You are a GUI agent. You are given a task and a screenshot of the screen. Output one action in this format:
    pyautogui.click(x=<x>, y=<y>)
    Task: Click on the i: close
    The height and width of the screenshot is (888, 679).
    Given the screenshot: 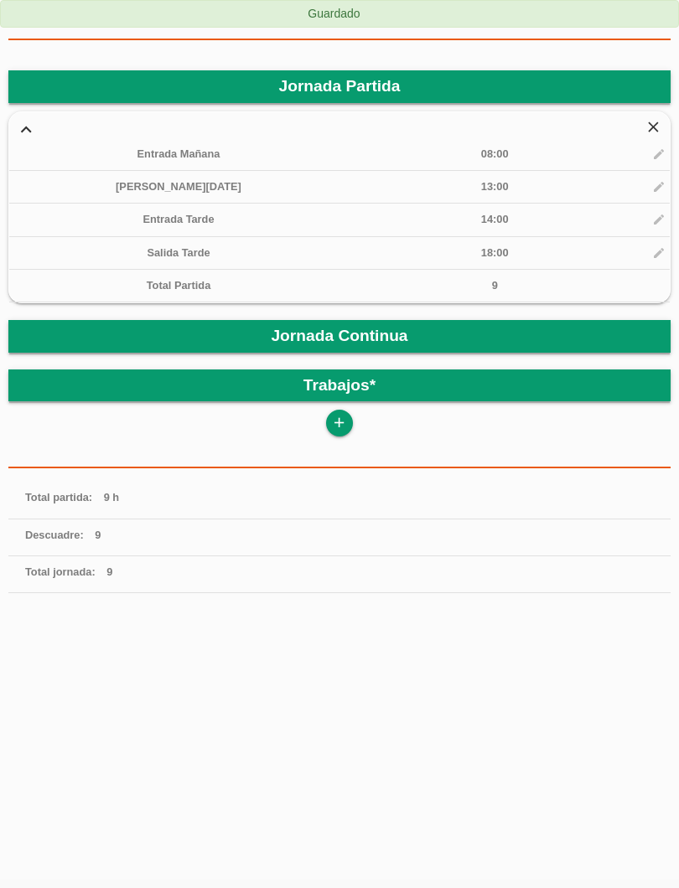 What is the action you would take?
    pyautogui.click(x=653, y=127)
    